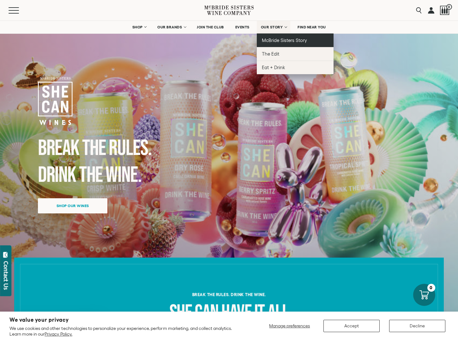 The image size is (458, 340). I want to click on a: EVENTS, so click(242, 27).